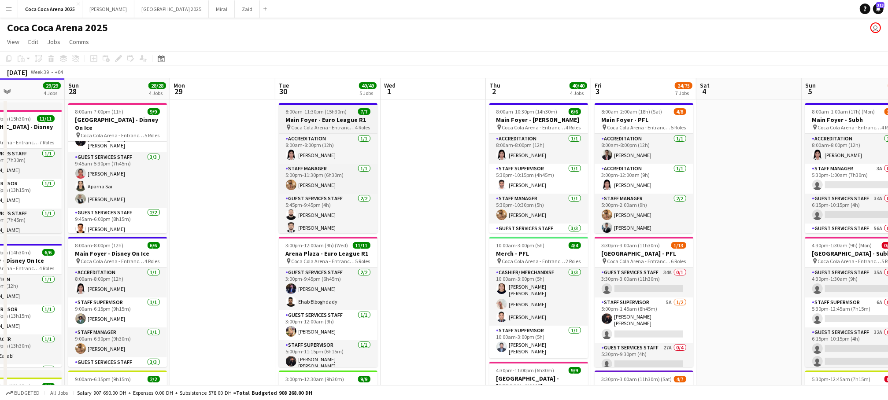 The image size is (888, 400). Describe the element at coordinates (525, 370) in the screenshot. I see `span: 4:30pm-11:00pm (6h30m)` at that location.